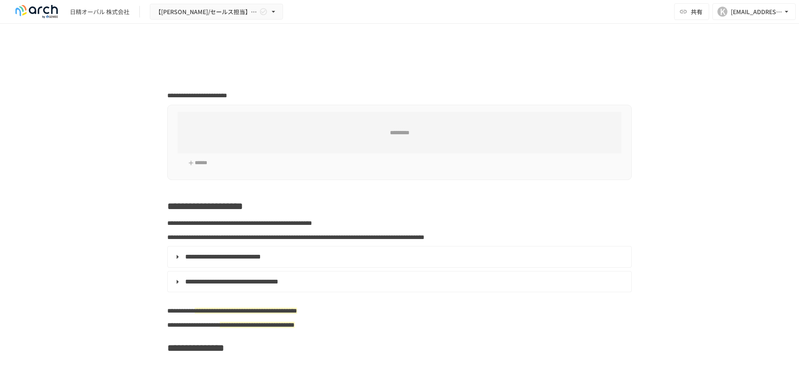  Describe the element at coordinates (37, 12) in the screenshot. I see `img: logo-default@2x-9cf2c760.svg` at that location.